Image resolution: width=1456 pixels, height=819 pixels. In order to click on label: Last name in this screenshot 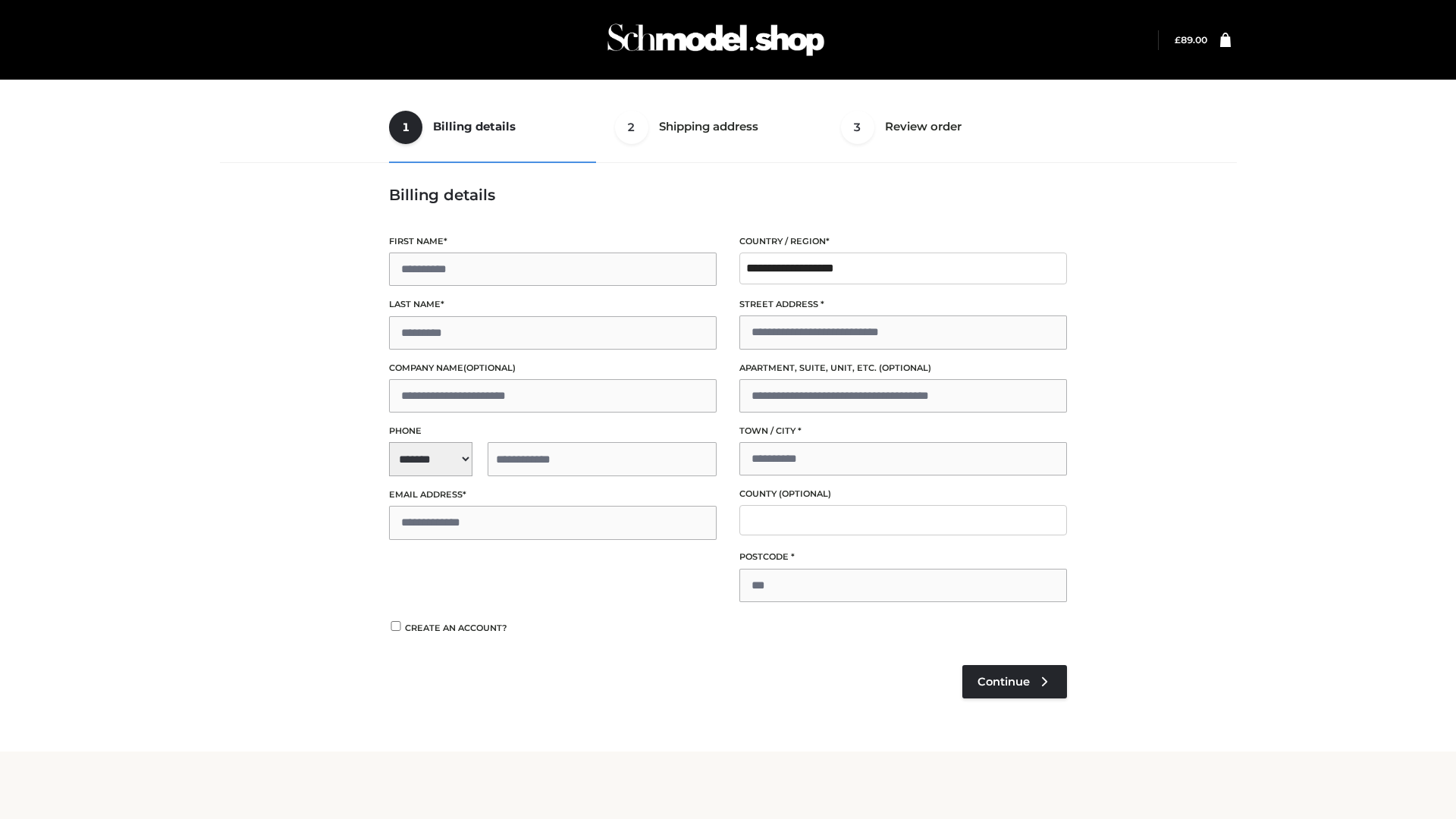, I will do `click(552, 305)`.